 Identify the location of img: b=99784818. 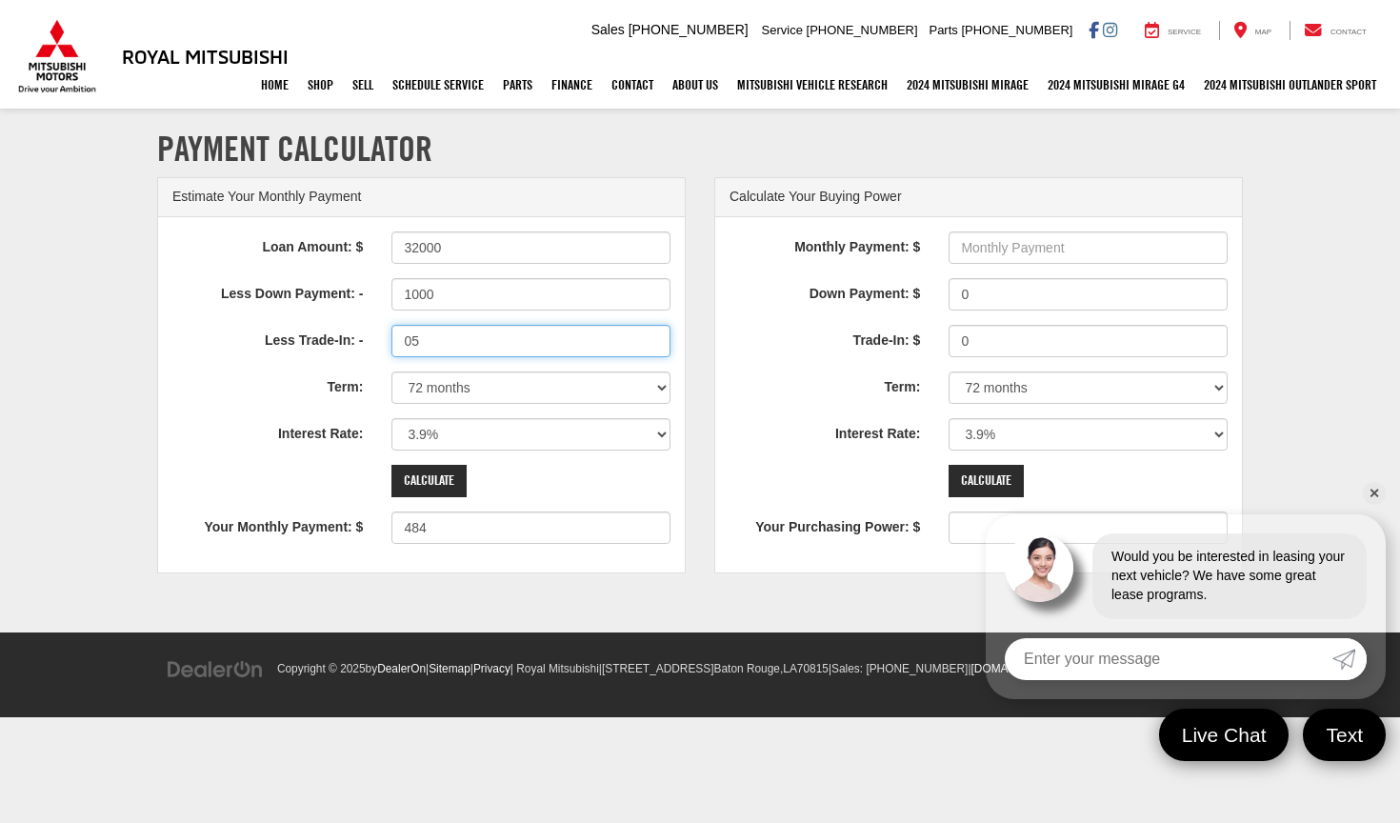
(1, 725).